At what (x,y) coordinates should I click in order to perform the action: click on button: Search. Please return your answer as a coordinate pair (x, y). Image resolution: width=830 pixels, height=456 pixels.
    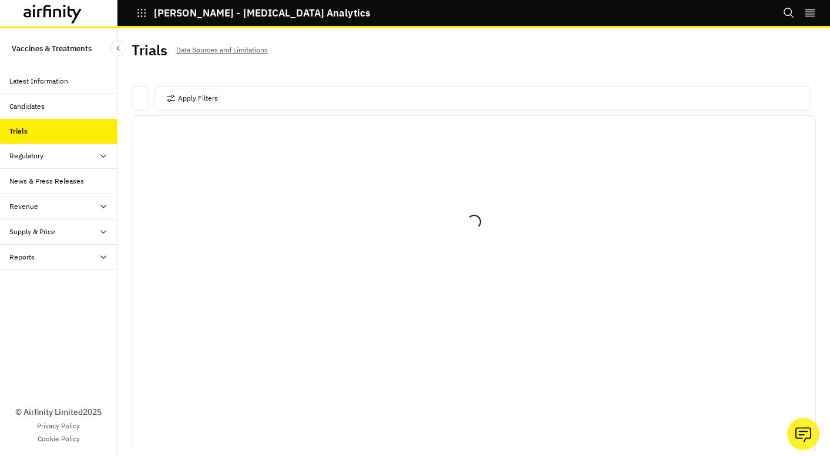
    Looking at the image, I should click on (789, 13).